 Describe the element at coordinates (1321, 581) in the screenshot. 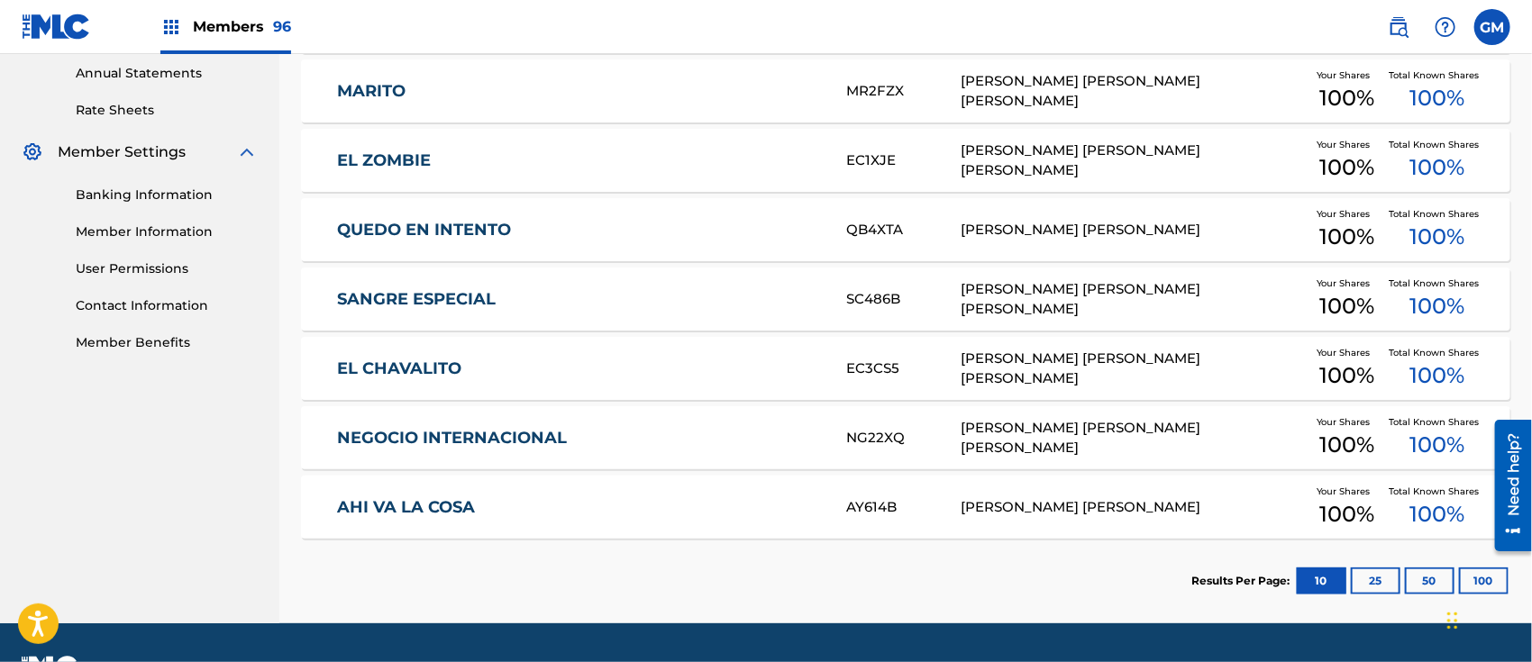

I see `button: 10` at that location.